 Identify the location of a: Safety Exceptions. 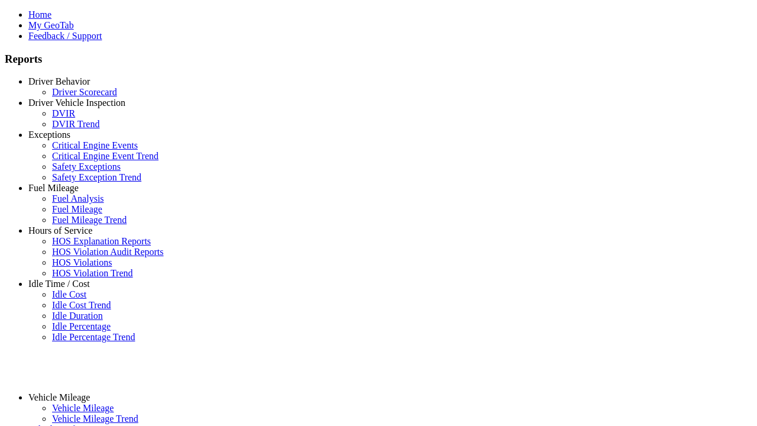
(86, 166).